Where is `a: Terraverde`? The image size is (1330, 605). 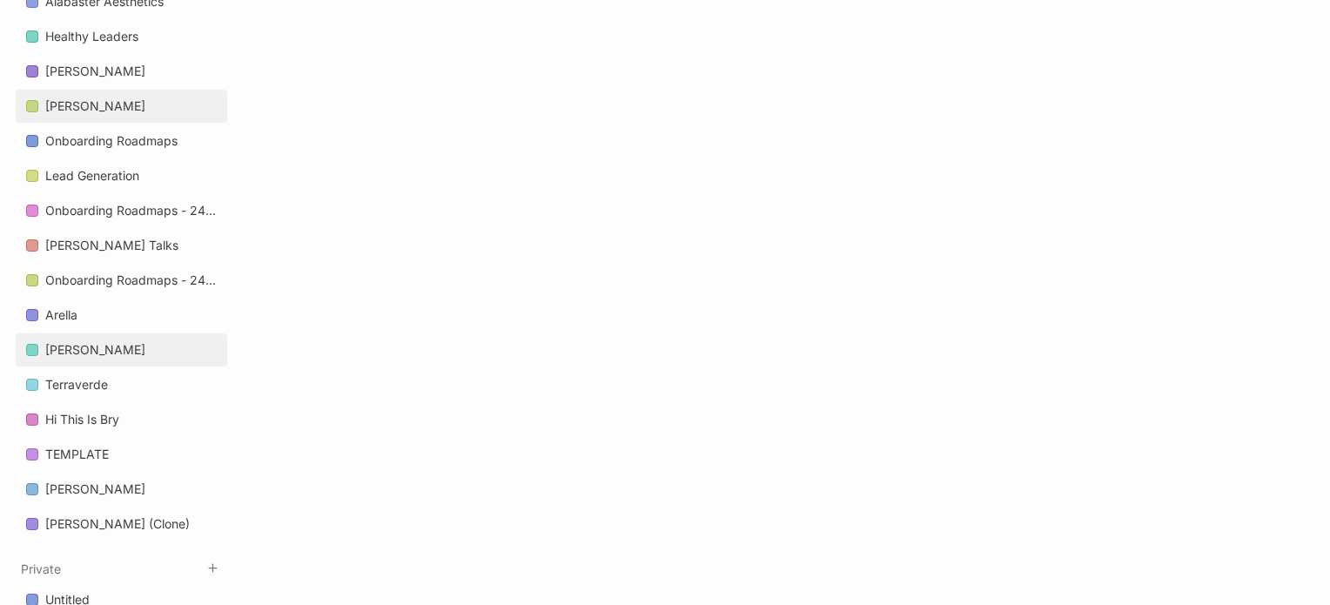
a: Terraverde is located at coordinates (121, 385).